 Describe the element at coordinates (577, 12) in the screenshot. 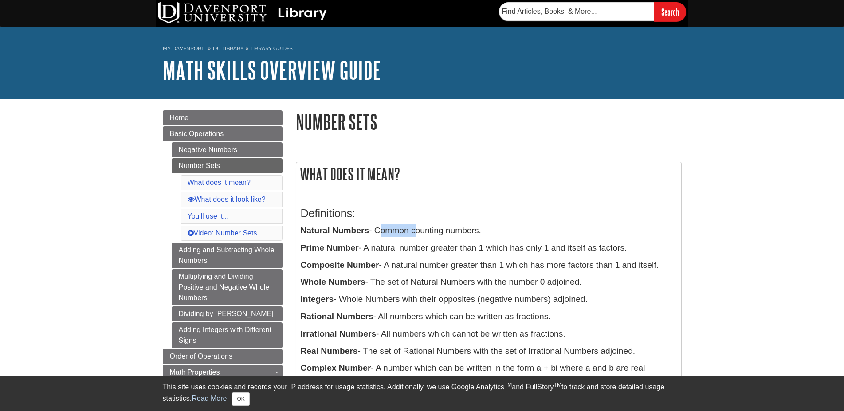

I see `input: Find Articles, Books, & More...` at that location.